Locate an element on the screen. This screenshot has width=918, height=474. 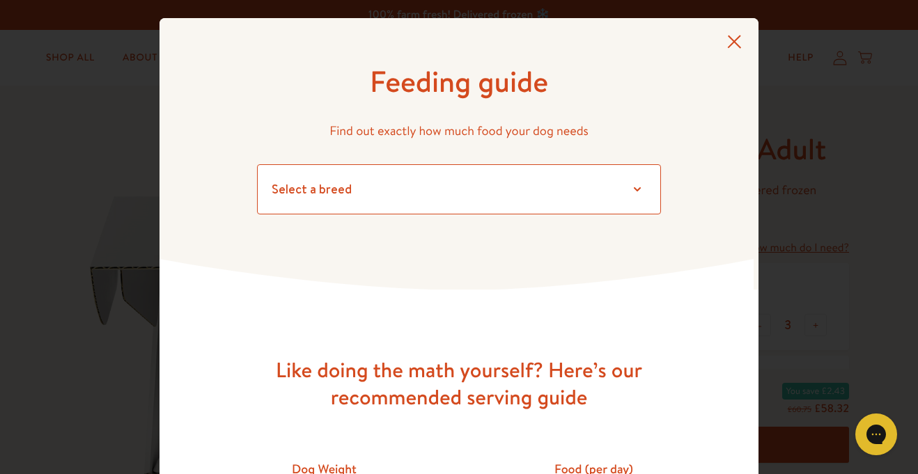
h3: Like doing the math yourself? Here’s our recommended serving guide is located at coordinates (459, 384).